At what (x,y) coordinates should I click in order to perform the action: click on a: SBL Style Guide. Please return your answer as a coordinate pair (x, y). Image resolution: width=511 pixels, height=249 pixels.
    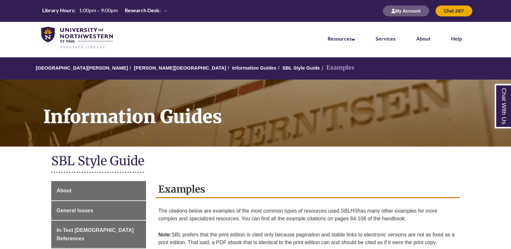
    Looking at the image, I should click on (301, 68).